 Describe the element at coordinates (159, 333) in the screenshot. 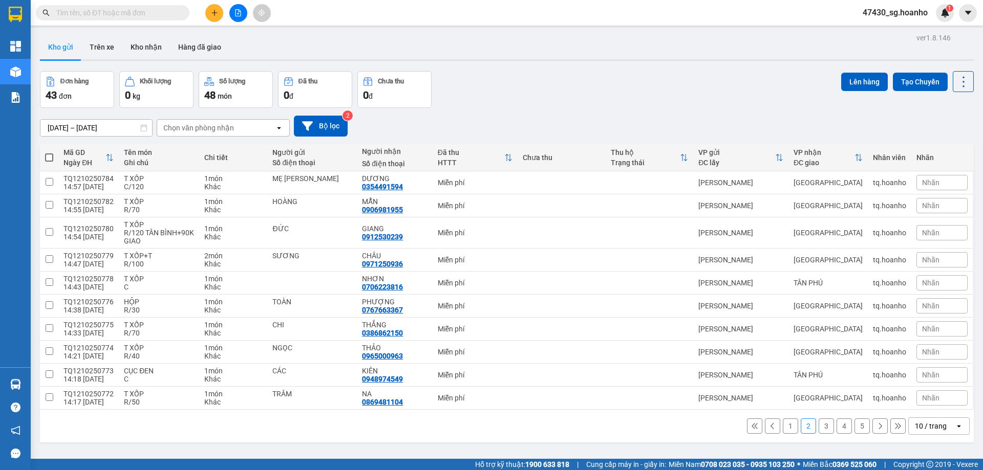

I see `div: R/70` at that location.